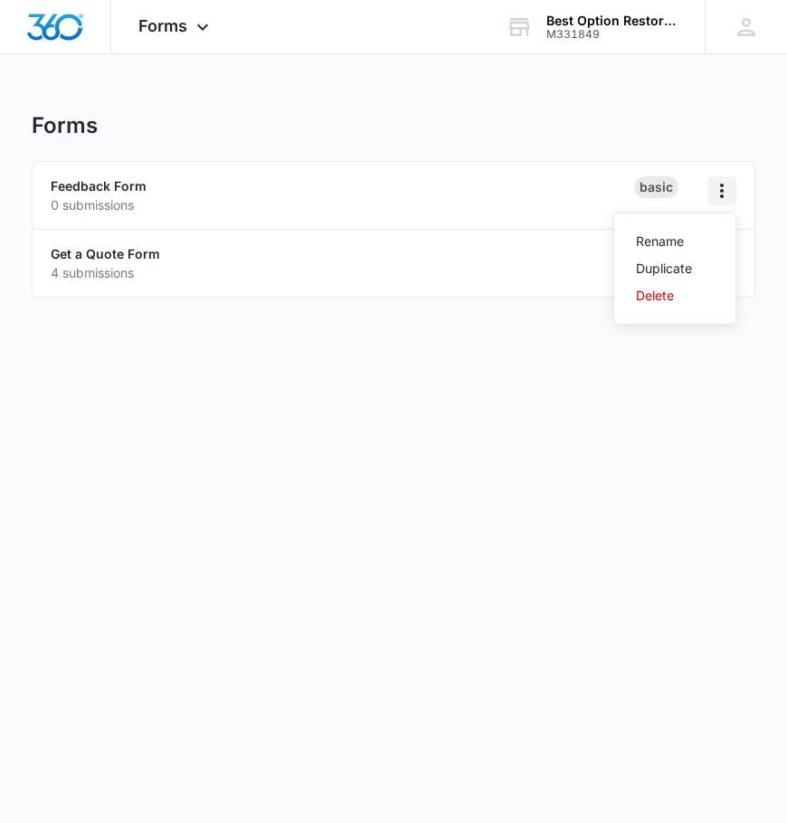 This screenshot has width=787, height=823. Describe the element at coordinates (664, 296) in the screenshot. I see `div: Delete` at that location.